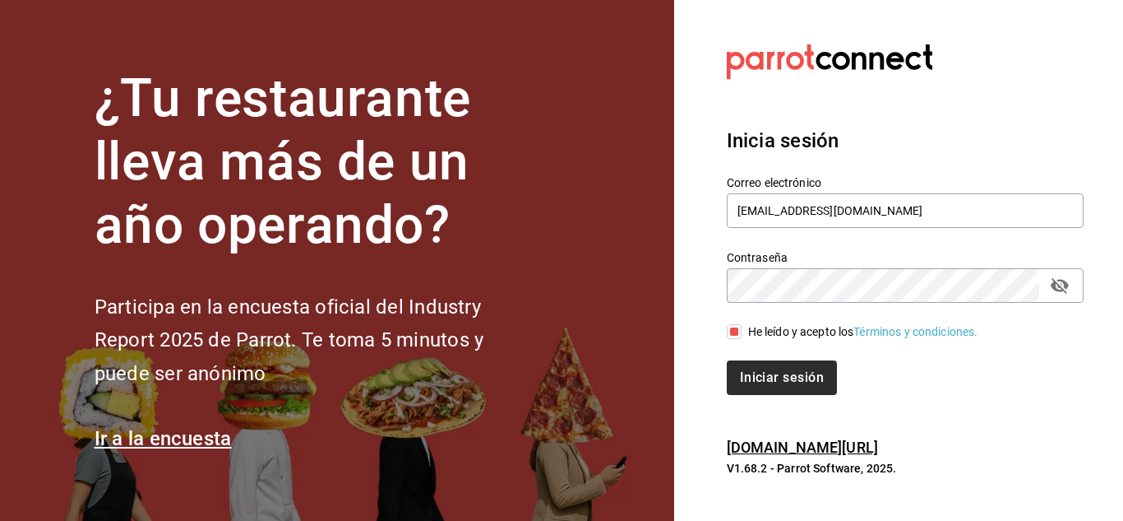  Describe the element at coordinates (782, 377) in the screenshot. I see `button: Iniciar sesión` at that location.